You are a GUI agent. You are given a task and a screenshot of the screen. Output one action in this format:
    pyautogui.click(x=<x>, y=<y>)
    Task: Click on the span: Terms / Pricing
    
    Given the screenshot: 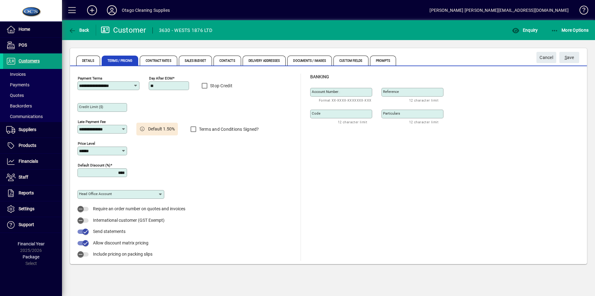 What is the action you would take?
    pyautogui.click(x=120, y=60)
    